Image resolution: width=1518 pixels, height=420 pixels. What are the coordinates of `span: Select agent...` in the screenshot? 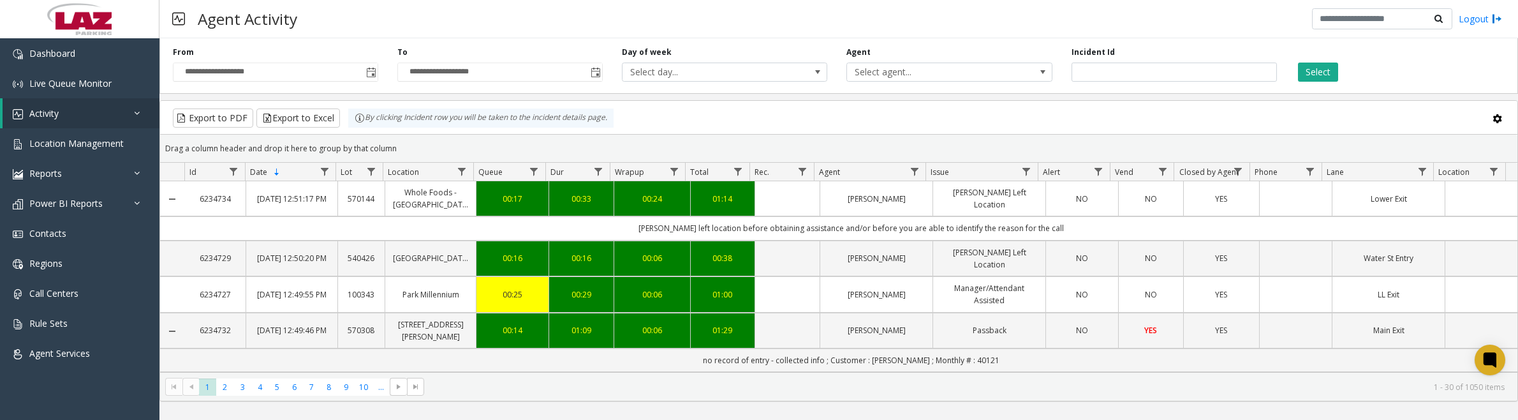 It's located at (929, 72).